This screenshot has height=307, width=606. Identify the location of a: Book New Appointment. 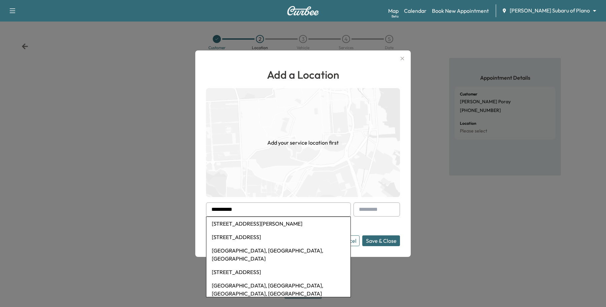
(460, 11).